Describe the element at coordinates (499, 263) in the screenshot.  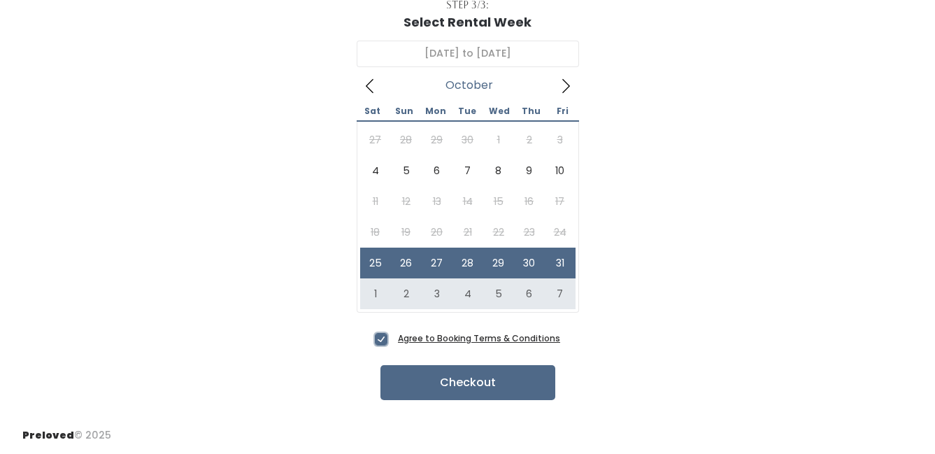
I see `span: October 29, 2025` at that location.